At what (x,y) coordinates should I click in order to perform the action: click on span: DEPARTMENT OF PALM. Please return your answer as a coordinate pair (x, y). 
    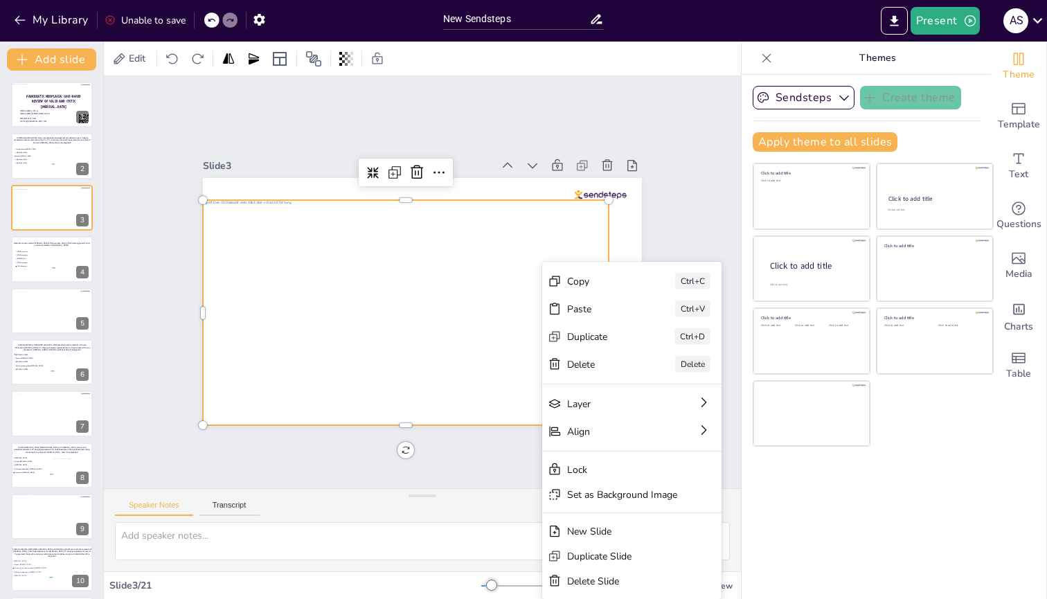
    Looking at the image, I should click on (28, 118).